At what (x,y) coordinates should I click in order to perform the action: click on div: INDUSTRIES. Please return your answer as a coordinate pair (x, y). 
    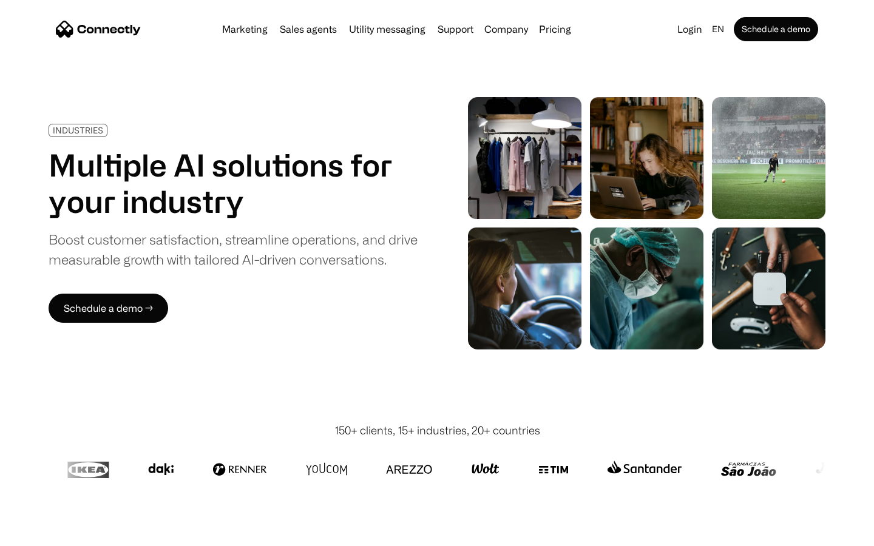
    Looking at the image, I should click on (78, 130).